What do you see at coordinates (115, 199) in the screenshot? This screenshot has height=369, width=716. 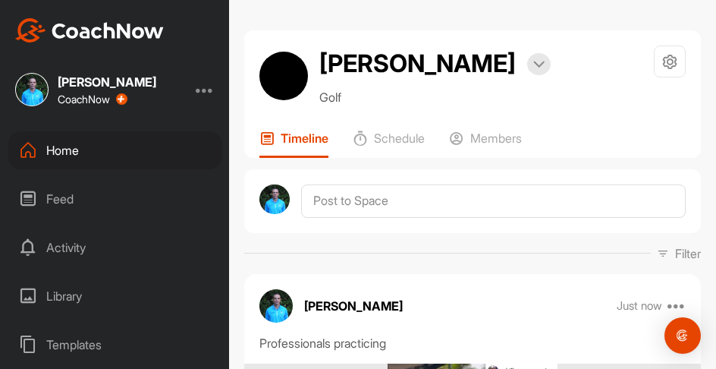 I see `div: Feed` at bounding box center [115, 199].